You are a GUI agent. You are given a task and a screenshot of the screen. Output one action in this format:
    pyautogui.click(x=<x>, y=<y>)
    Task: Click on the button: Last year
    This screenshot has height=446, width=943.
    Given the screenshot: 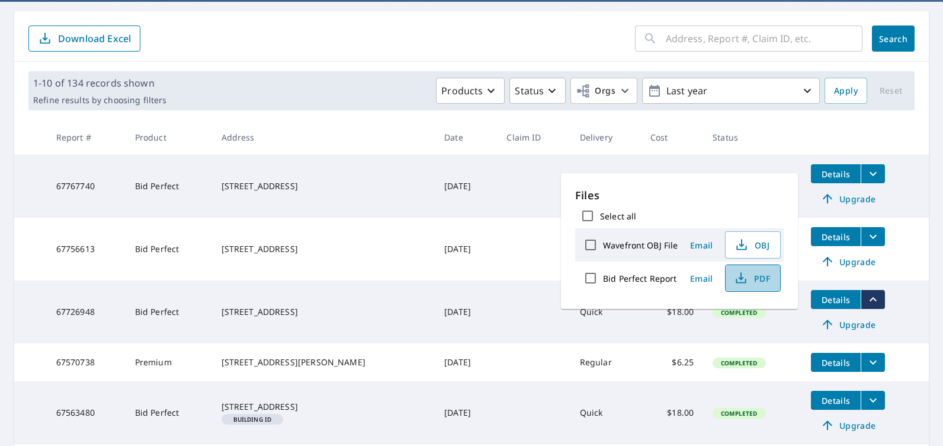 What is the action you would take?
    pyautogui.click(x=731, y=91)
    